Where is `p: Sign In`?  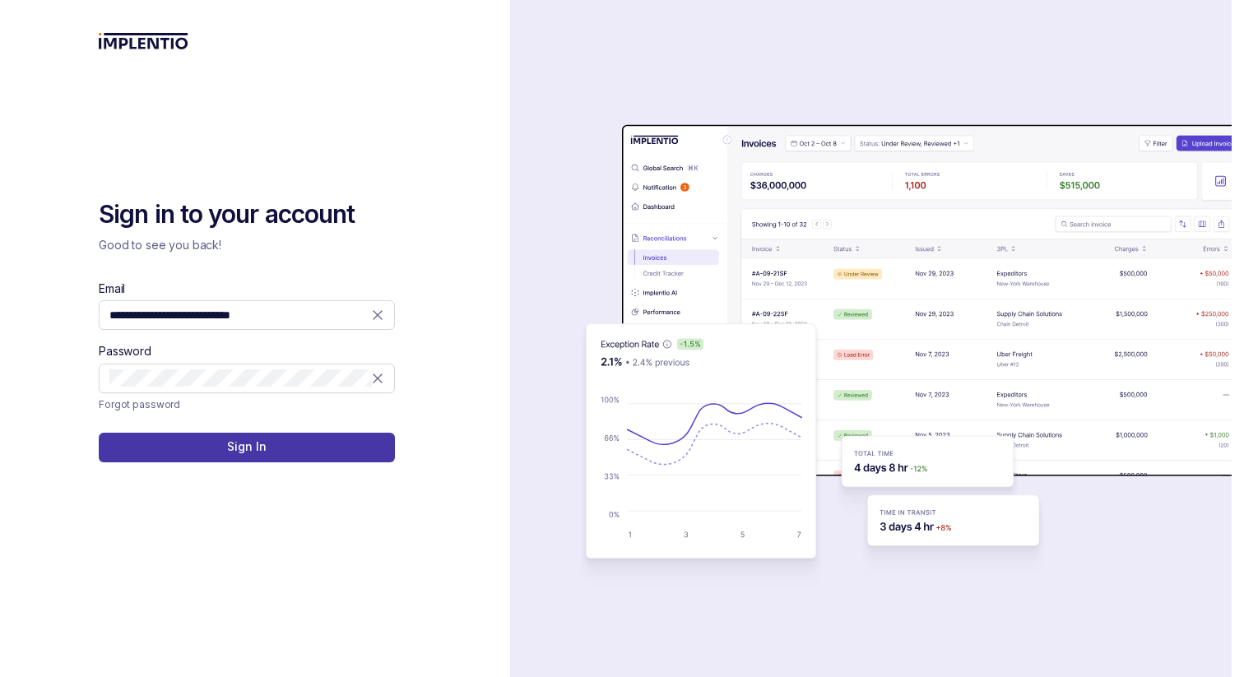 p: Sign In is located at coordinates (246, 447).